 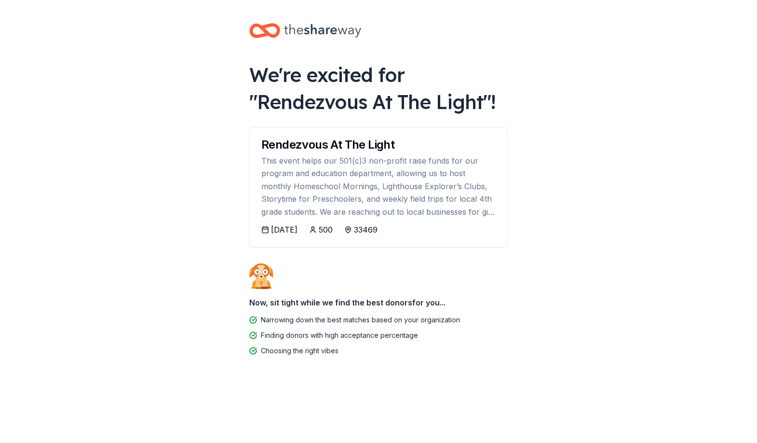 I want to click on div: 500, so click(x=325, y=230).